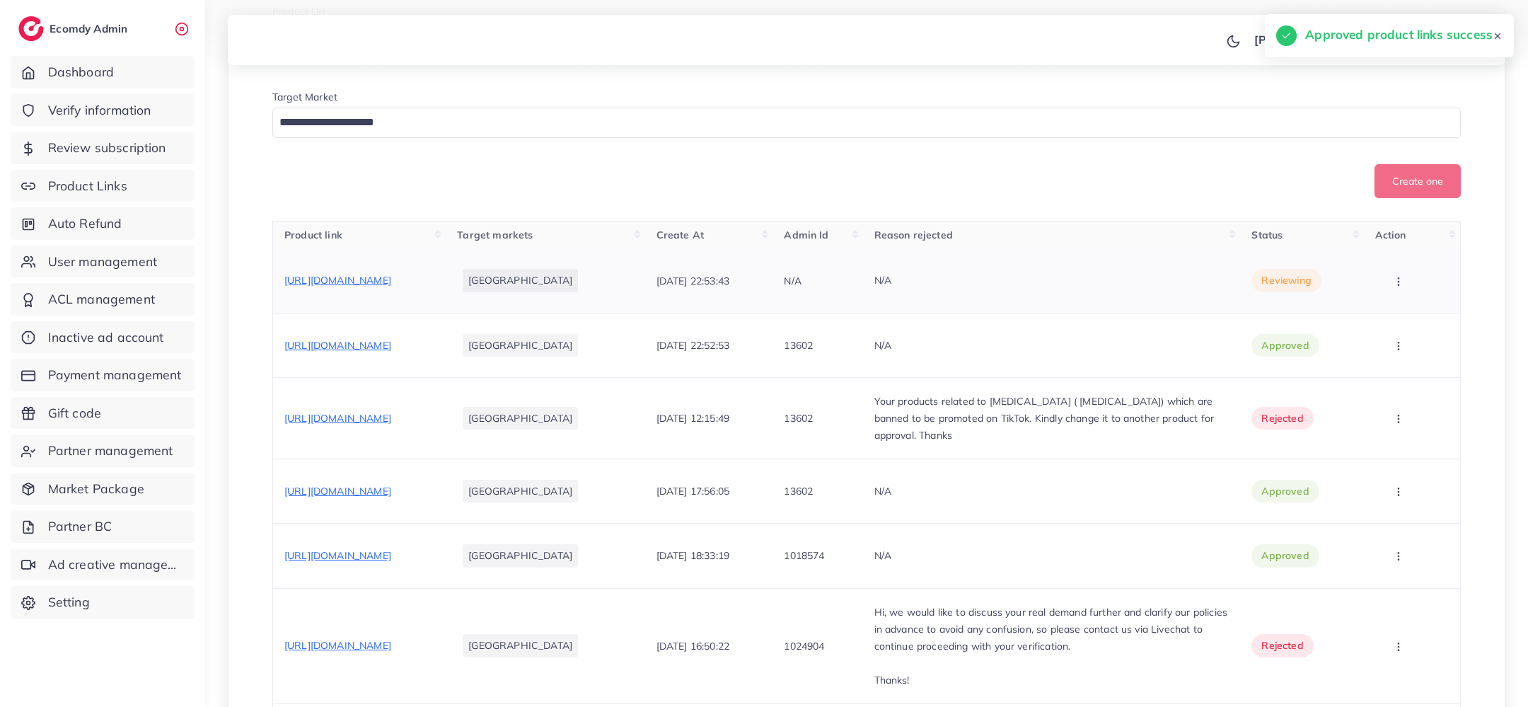  What do you see at coordinates (100, 110) in the screenshot?
I see `span: Verify information` at bounding box center [100, 110].